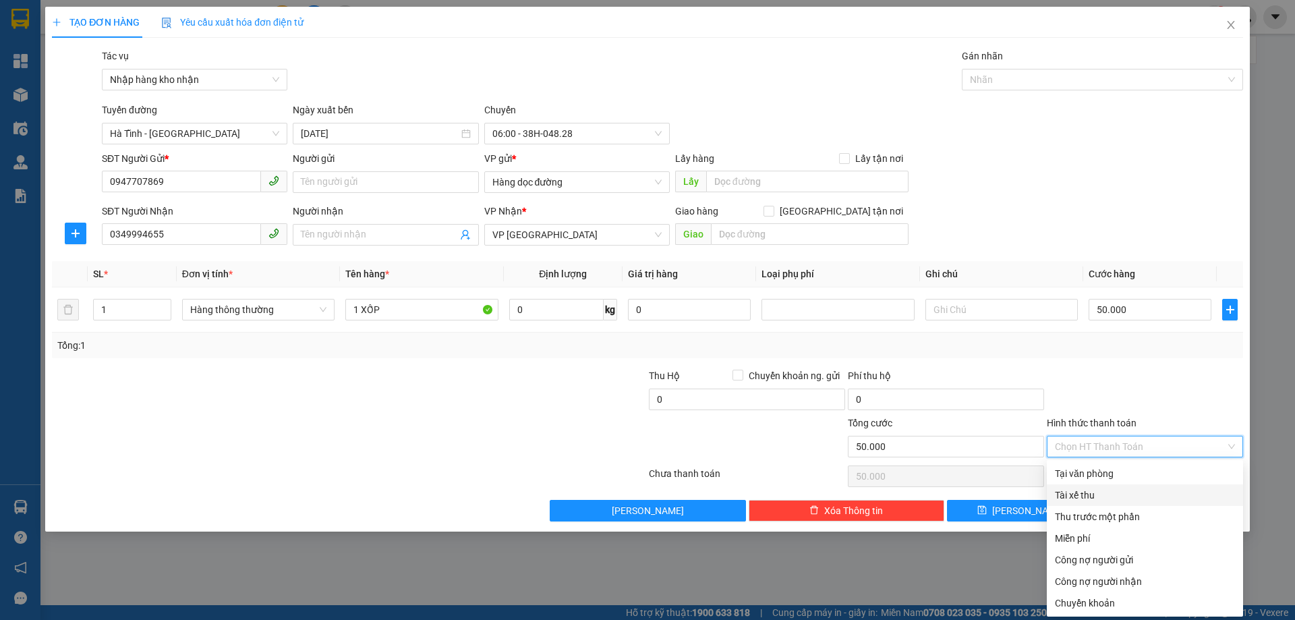 This screenshot has width=1295, height=620. Describe the element at coordinates (115, 56) in the screenshot. I see `label: Tác vụ` at that location.